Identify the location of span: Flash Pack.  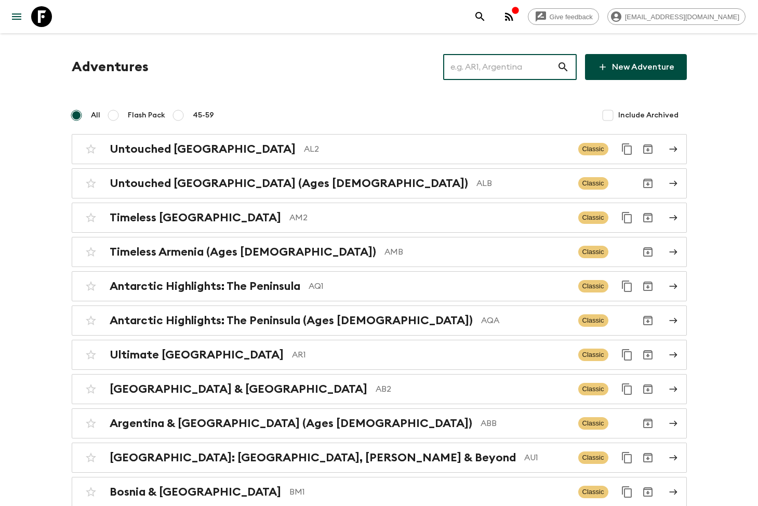
(146, 115).